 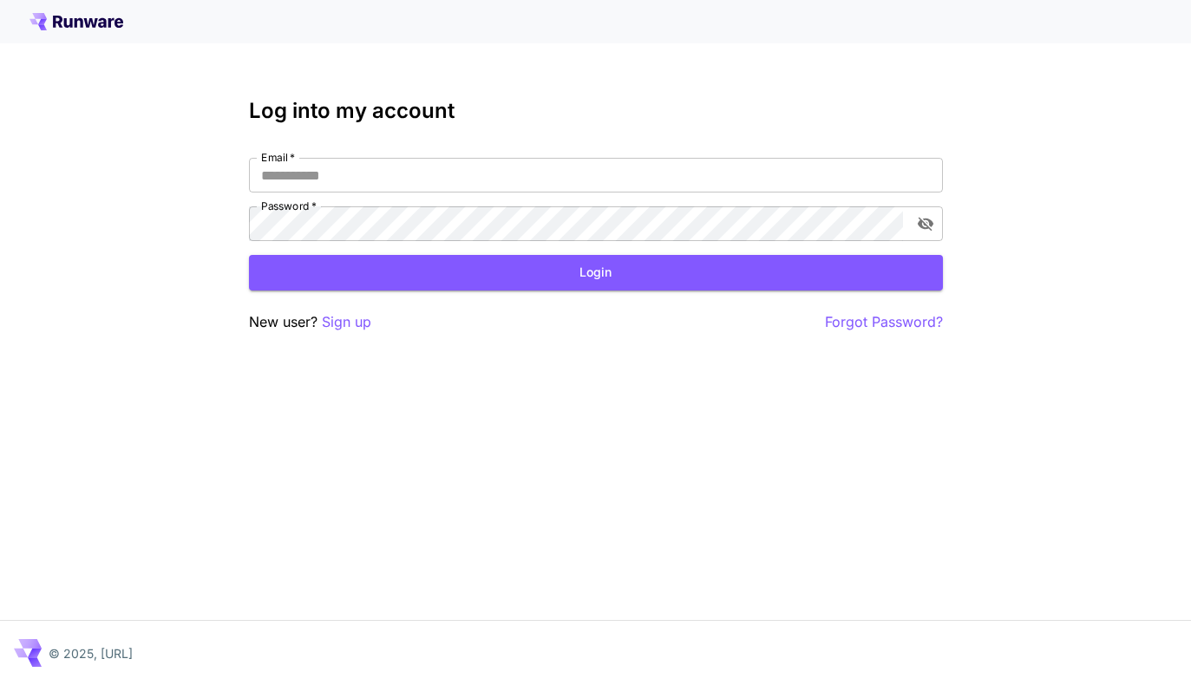 What do you see at coordinates (289, 206) in the screenshot?
I see `label: Password` at bounding box center [289, 206].